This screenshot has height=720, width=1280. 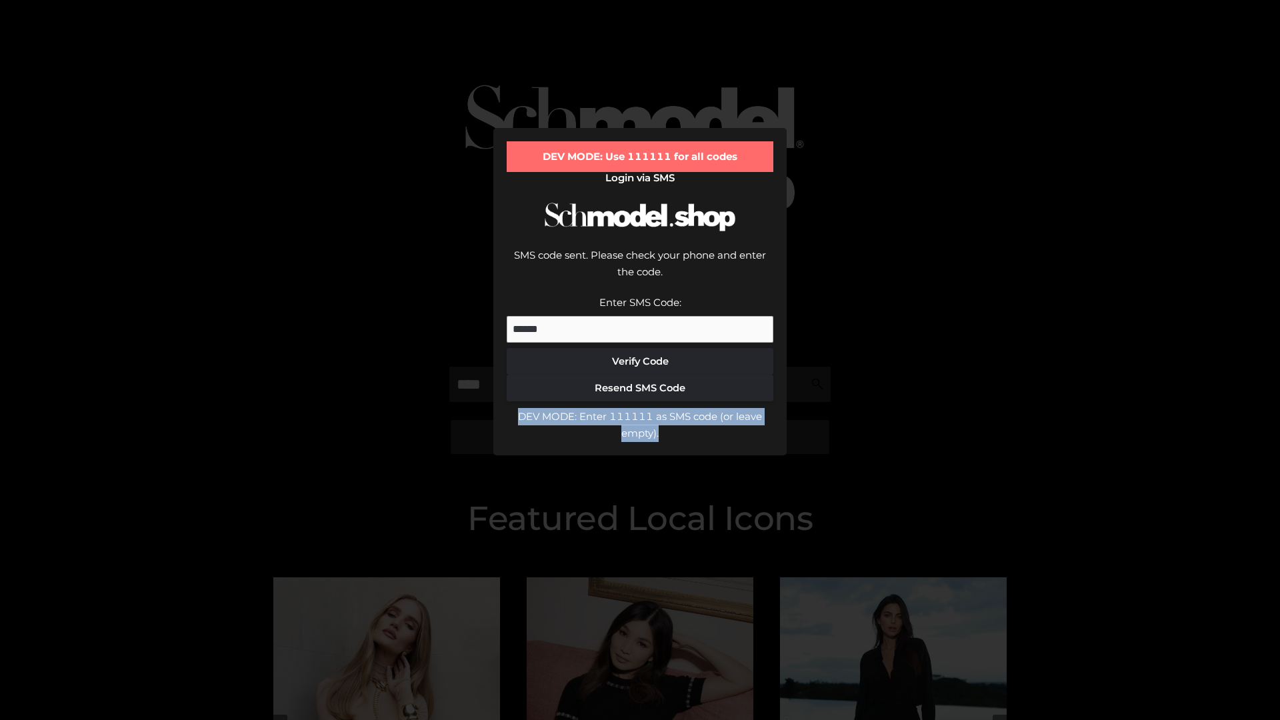 I want to click on div: DEV MODE: Use 111111 for all codes, so click(x=640, y=157).